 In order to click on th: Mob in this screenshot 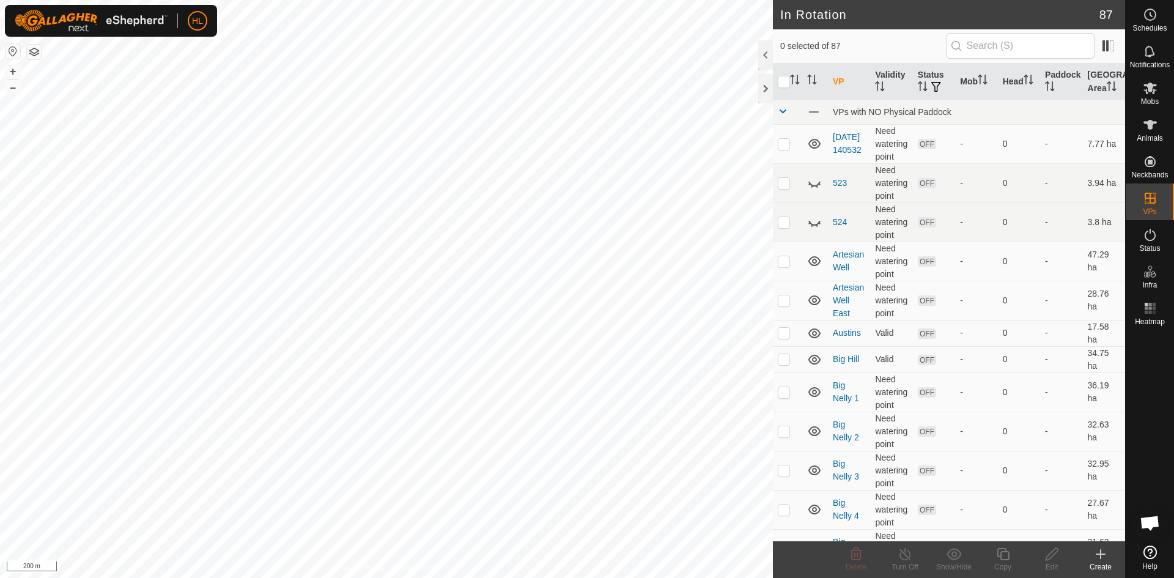, I will do `click(976, 82)`.